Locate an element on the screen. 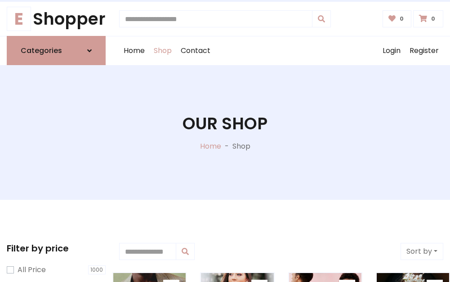  h6: Categories is located at coordinates (41, 50).